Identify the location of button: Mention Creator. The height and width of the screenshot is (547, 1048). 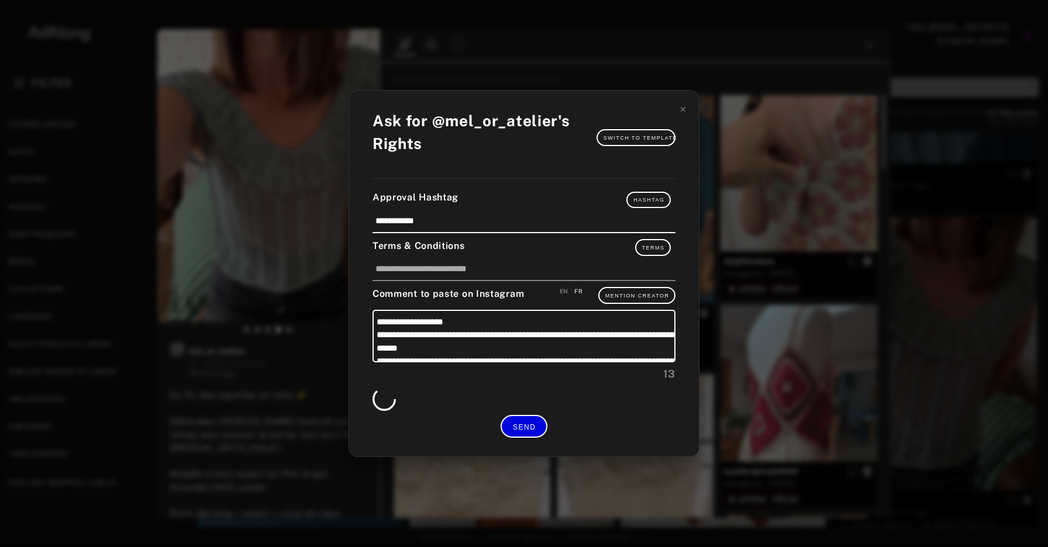
(637, 295).